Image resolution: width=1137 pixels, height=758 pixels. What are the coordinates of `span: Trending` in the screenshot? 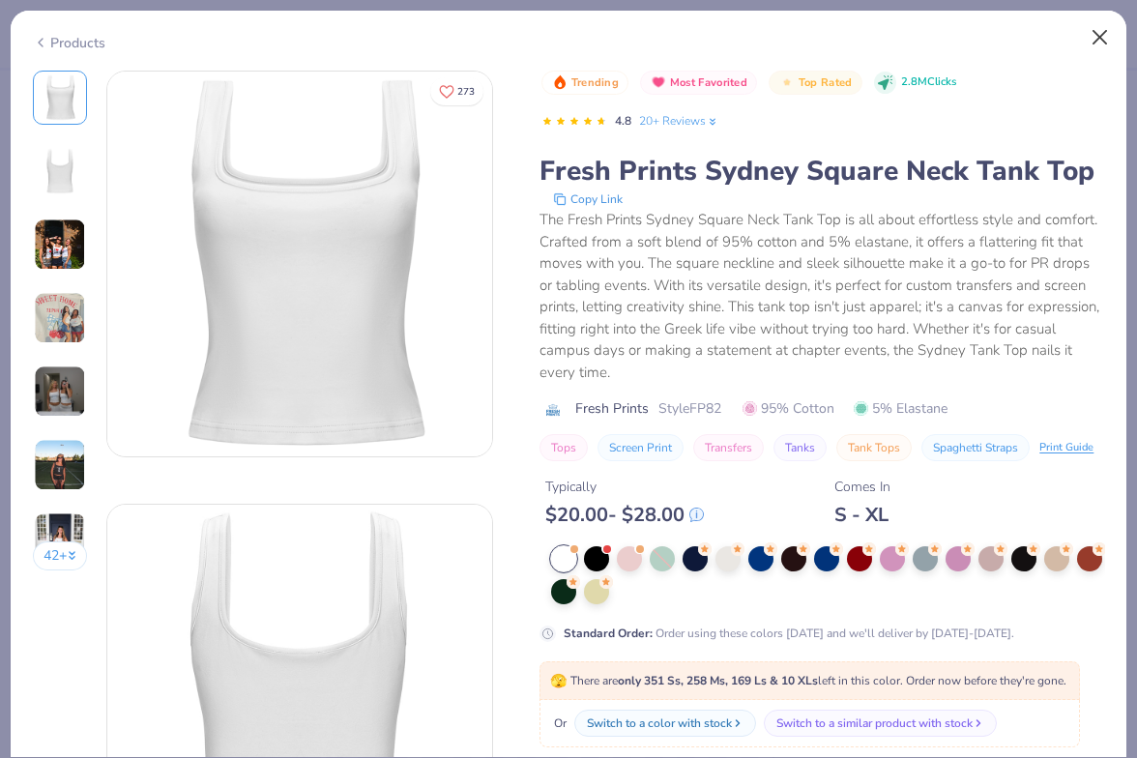 It's located at (595, 82).